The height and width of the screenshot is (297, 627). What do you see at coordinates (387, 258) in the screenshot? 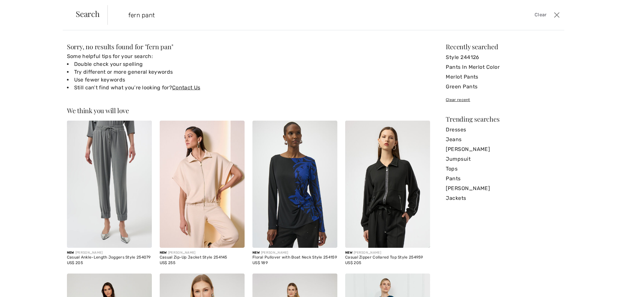
I see `div: Casual Zipper Collared Top Style 254959` at bounding box center [387, 258].